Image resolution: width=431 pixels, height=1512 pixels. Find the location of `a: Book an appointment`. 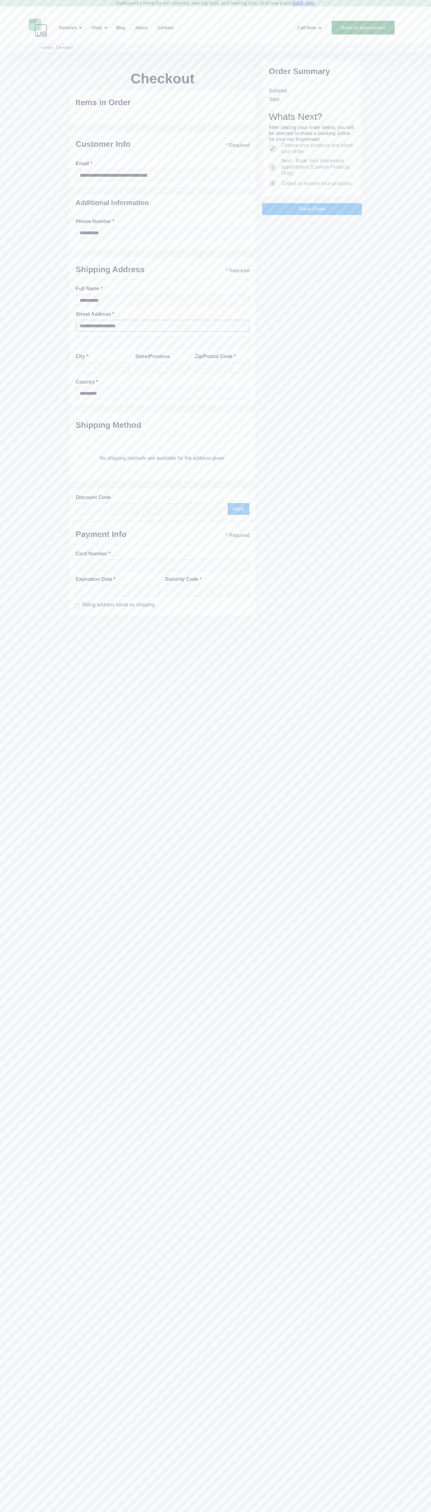

a: Book an appointment is located at coordinates (363, 28).